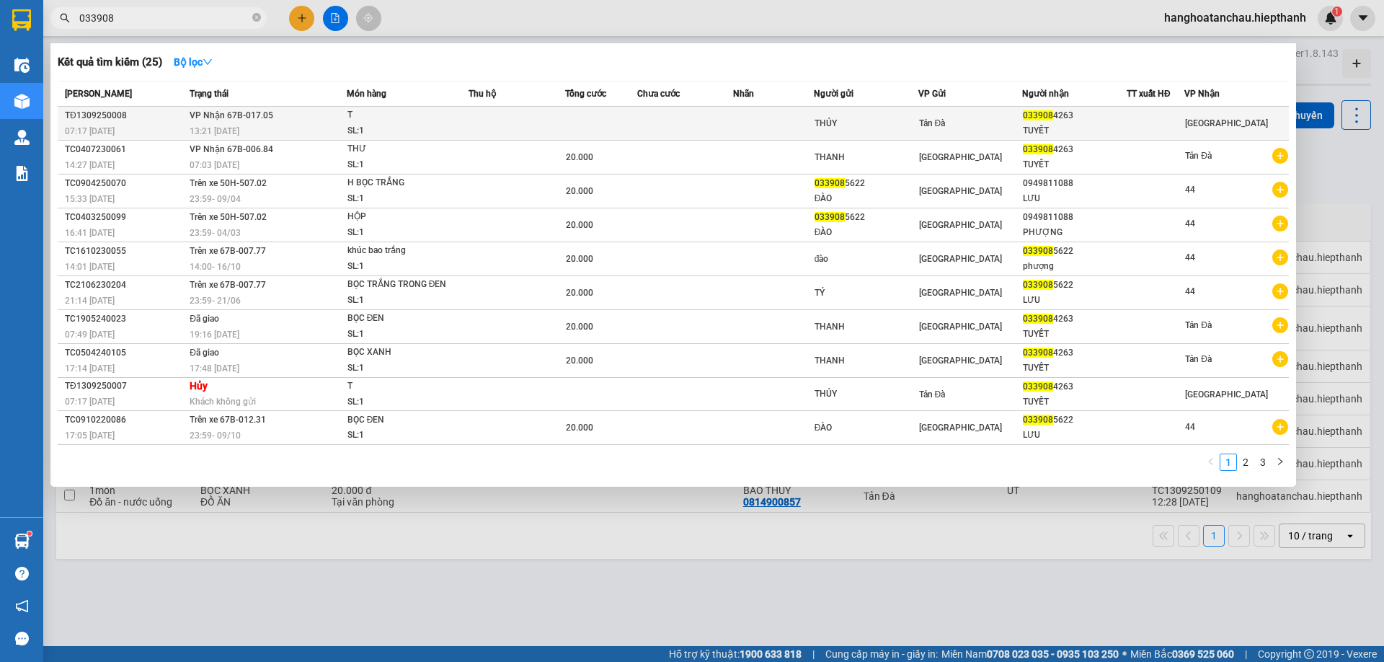 The image size is (1384, 662). What do you see at coordinates (22, 638) in the screenshot?
I see `span: message` at bounding box center [22, 638].